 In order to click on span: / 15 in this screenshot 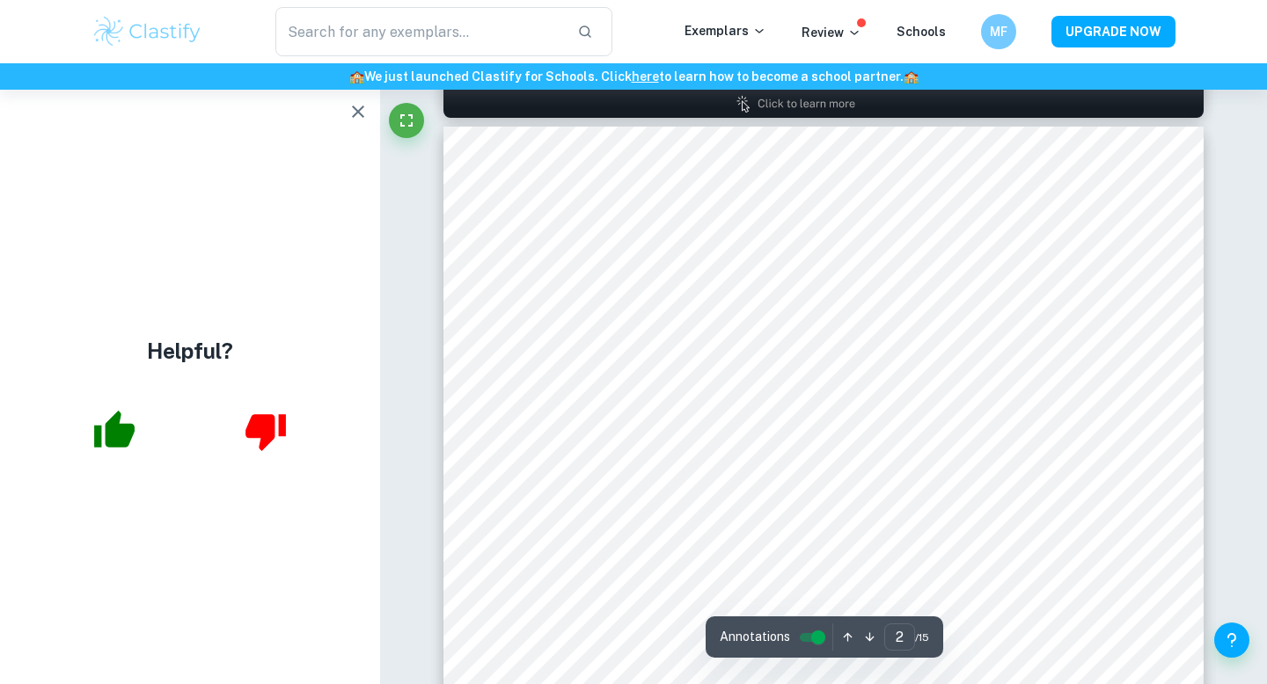, I will do `click(922, 638)`.